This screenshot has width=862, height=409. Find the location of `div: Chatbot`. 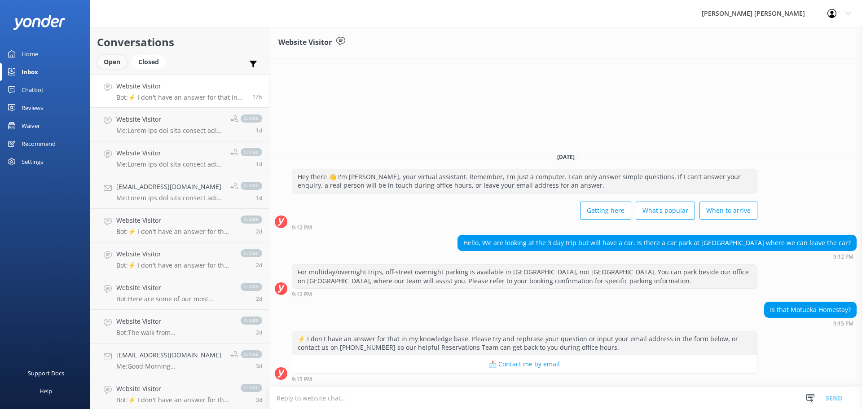

div: Chatbot is located at coordinates (32, 90).